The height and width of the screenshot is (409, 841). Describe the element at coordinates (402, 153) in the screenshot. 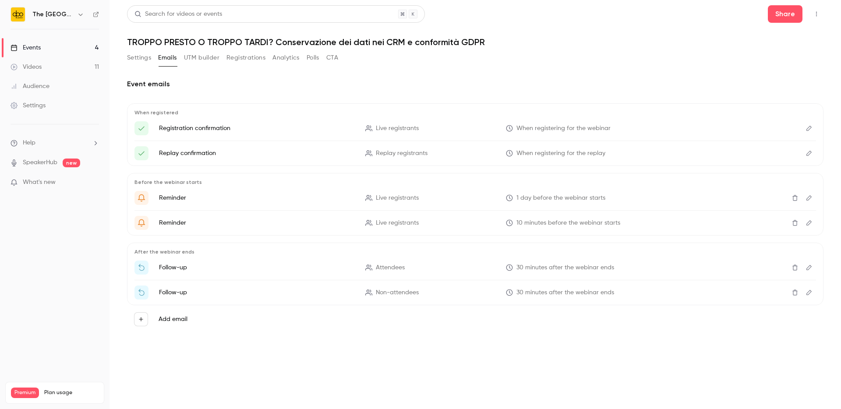

I see `span: Replay registrants` at that location.